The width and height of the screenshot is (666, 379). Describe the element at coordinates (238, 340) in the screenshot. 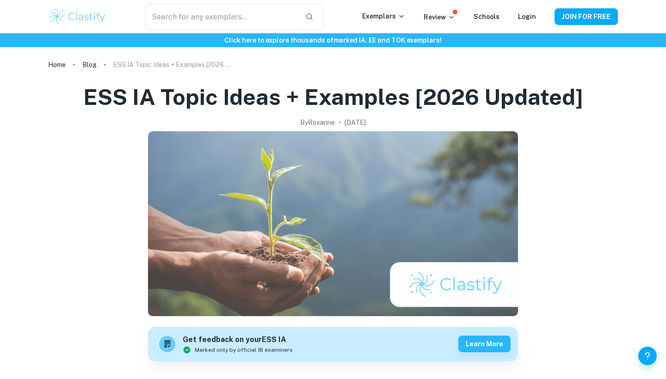

I see `h6: Get feedback on your ESS IA` at that location.